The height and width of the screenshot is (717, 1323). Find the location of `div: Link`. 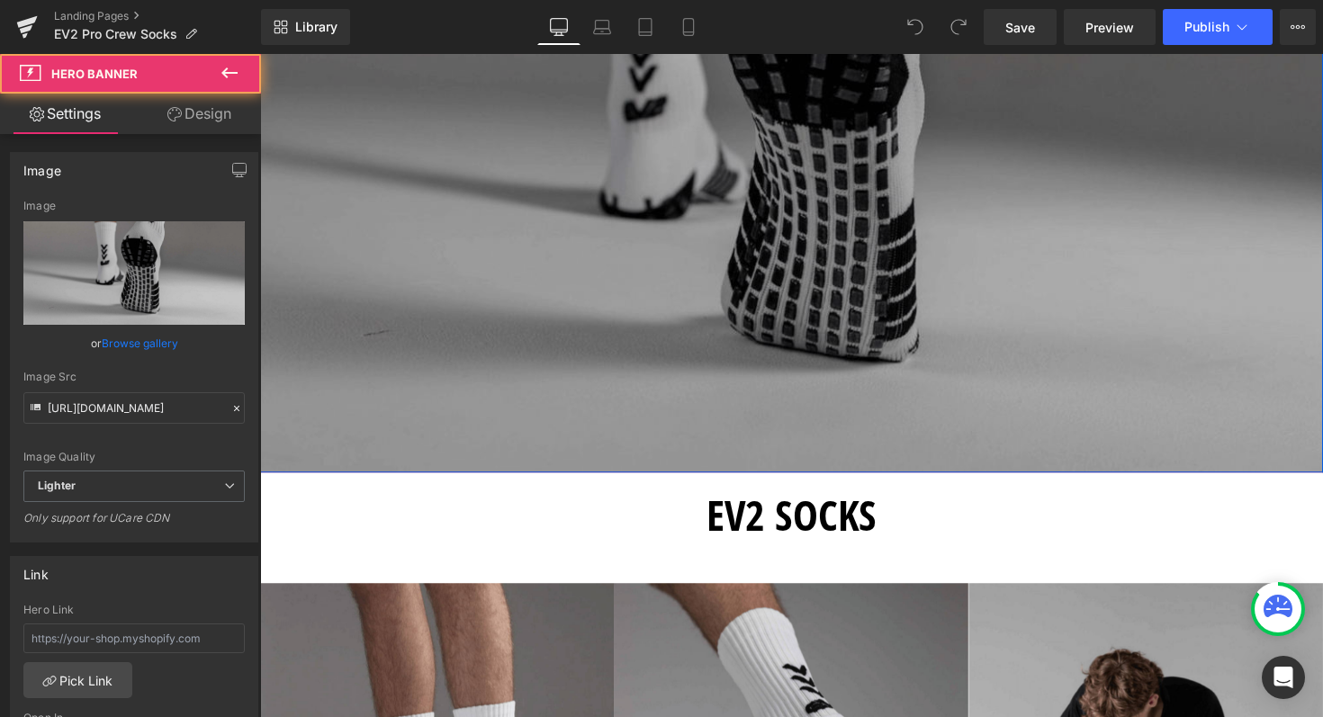

div: Link is located at coordinates (36, 570).